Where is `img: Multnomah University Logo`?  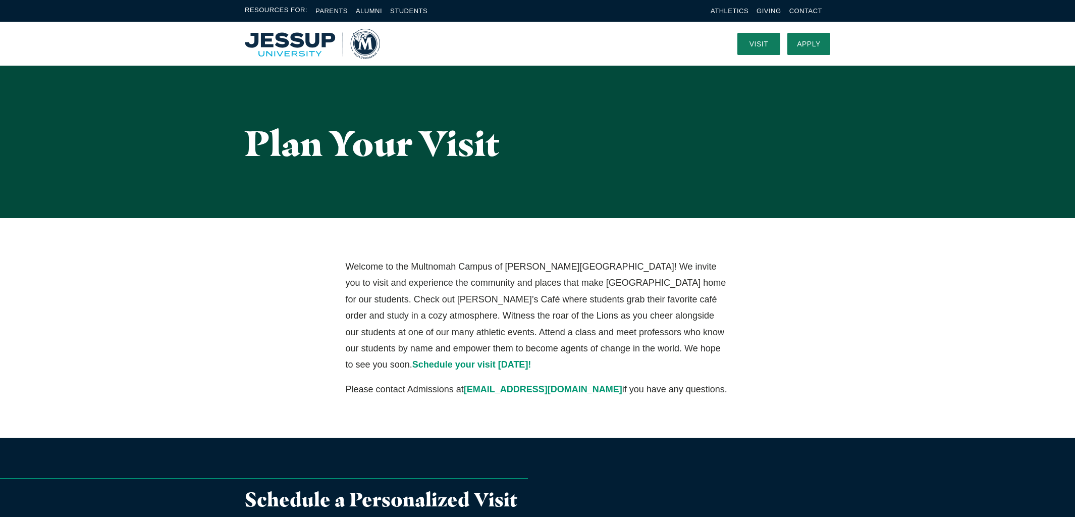
img: Multnomah University Logo is located at coordinates (312, 44).